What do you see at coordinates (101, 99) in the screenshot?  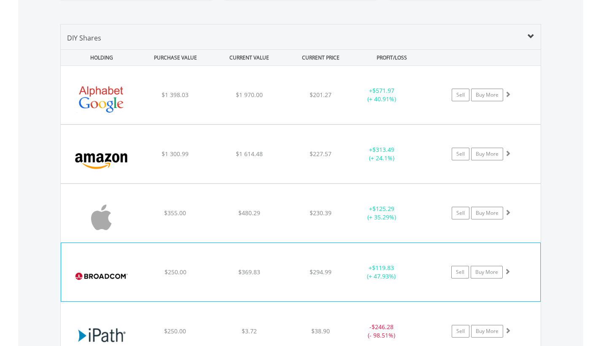 I see `img: EQU.US.GOOGL.png` at bounding box center [101, 99].